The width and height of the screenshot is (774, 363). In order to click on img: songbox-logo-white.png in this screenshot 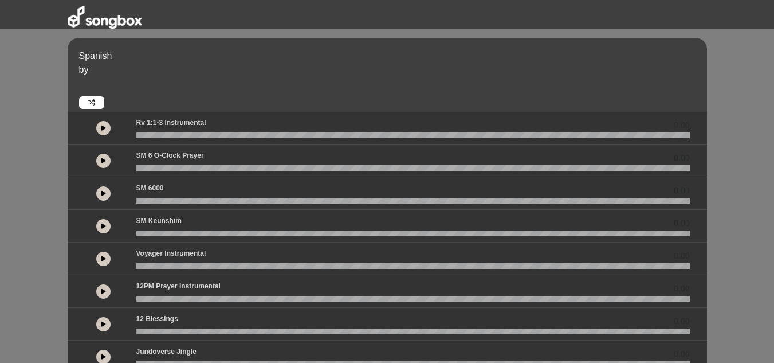, I will do `click(105, 17)`.